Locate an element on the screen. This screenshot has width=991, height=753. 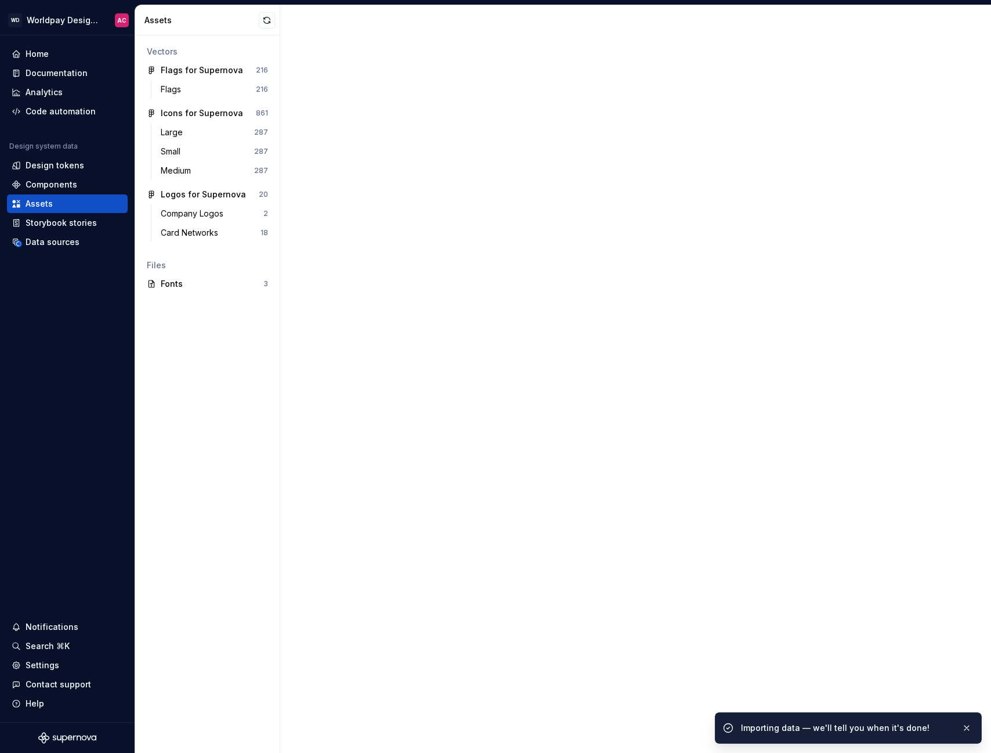
a: Analytics is located at coordinates (67, 92).